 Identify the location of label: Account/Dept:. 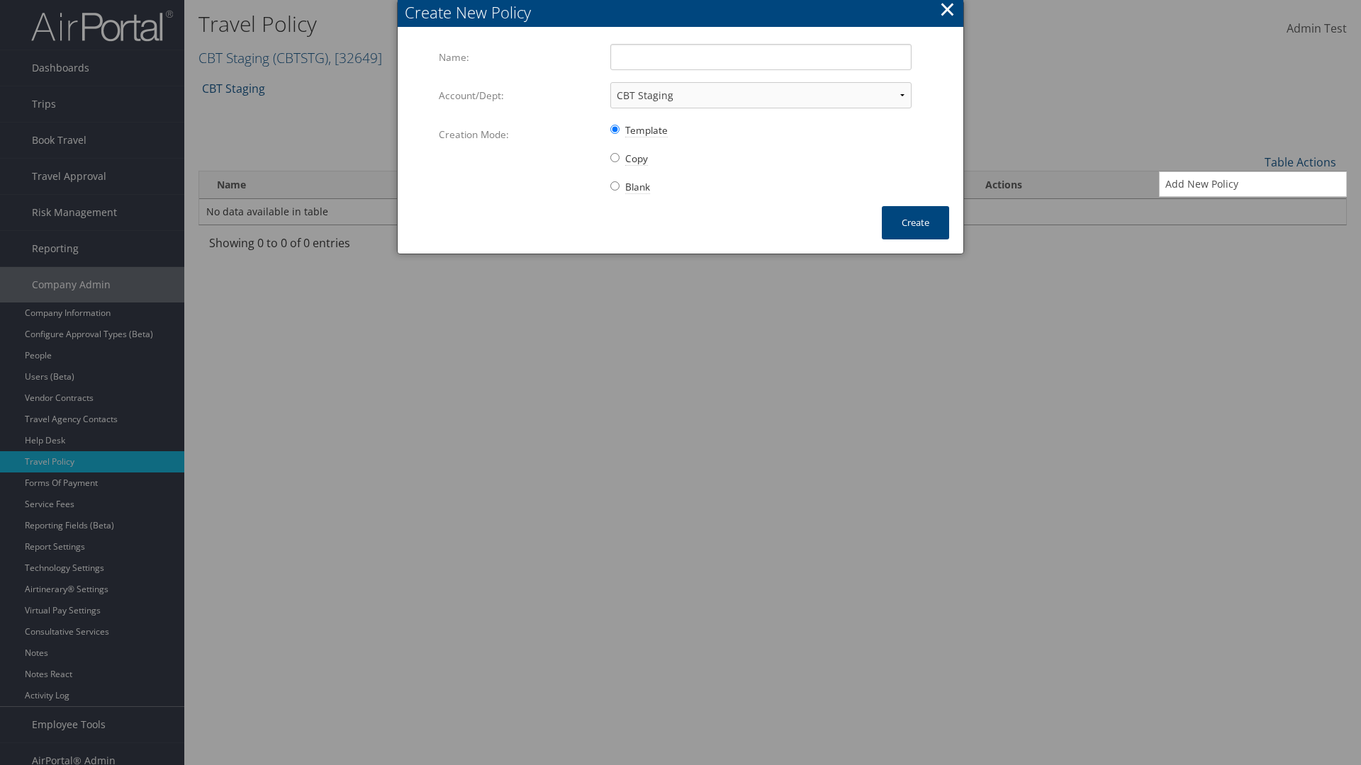
(519, 96).